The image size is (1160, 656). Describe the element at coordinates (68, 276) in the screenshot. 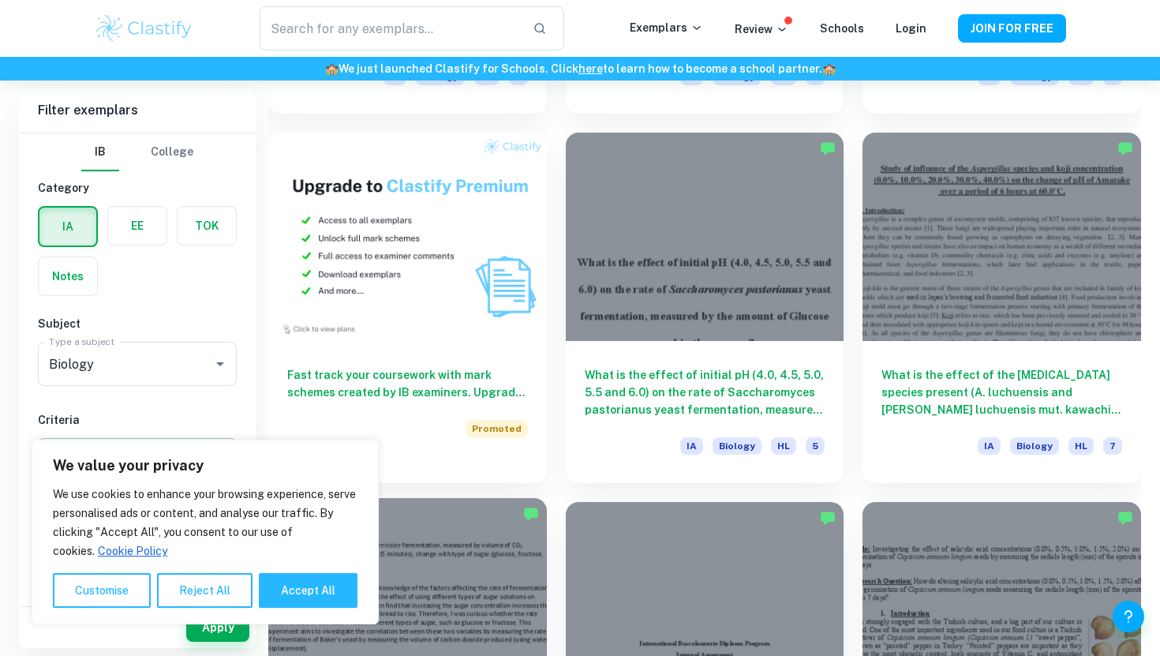

I see `button: Notes` at that location.